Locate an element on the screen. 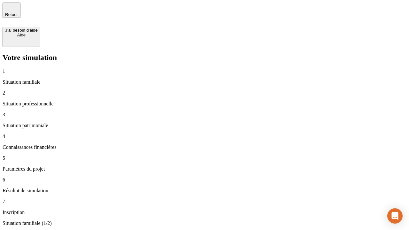 The width and height of the screenshot is (409, 230). p: 6 is located at coordinates (205, 180).